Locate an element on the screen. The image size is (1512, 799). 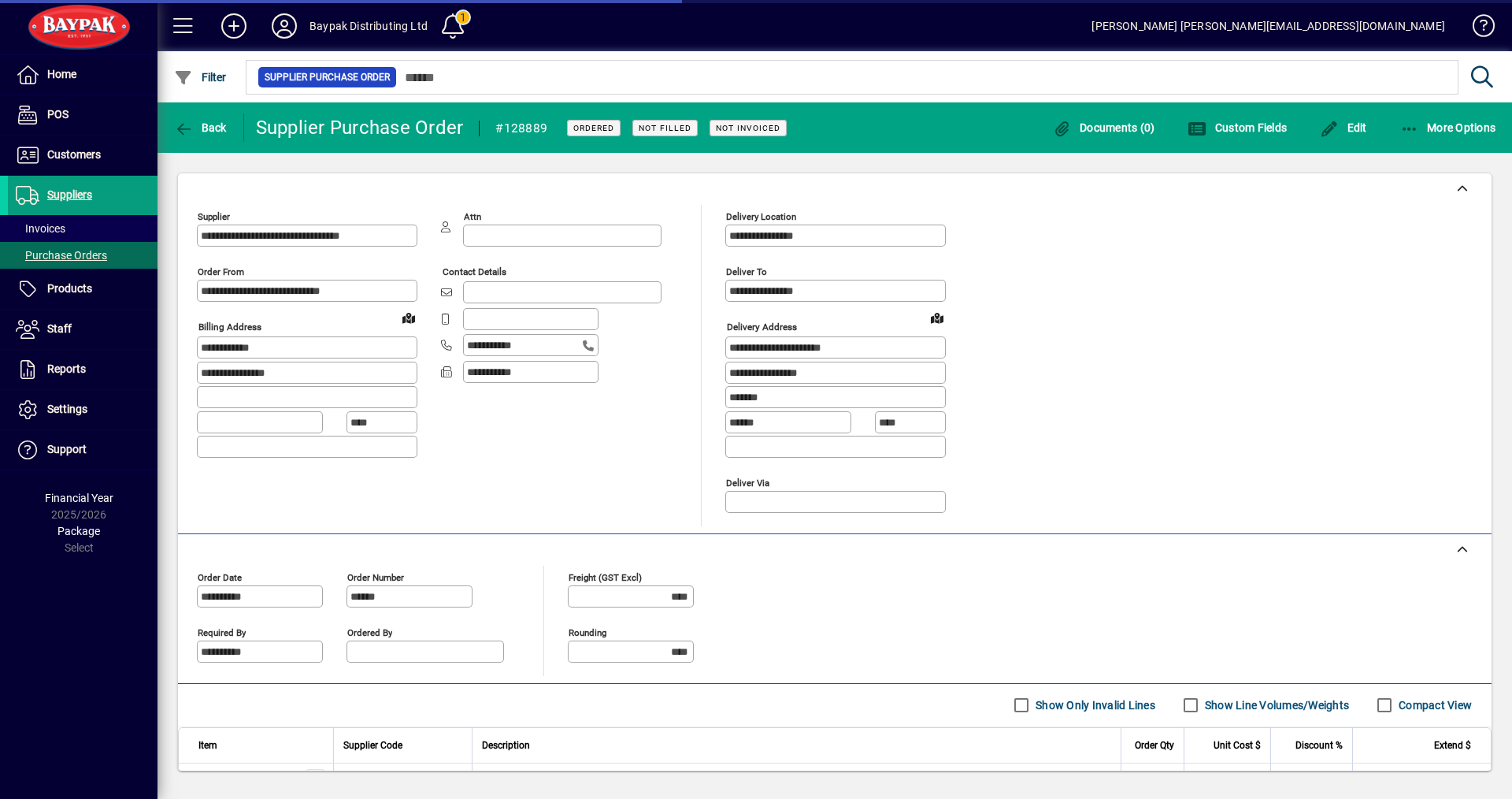
a: POS is located at coordinates (83, 115).